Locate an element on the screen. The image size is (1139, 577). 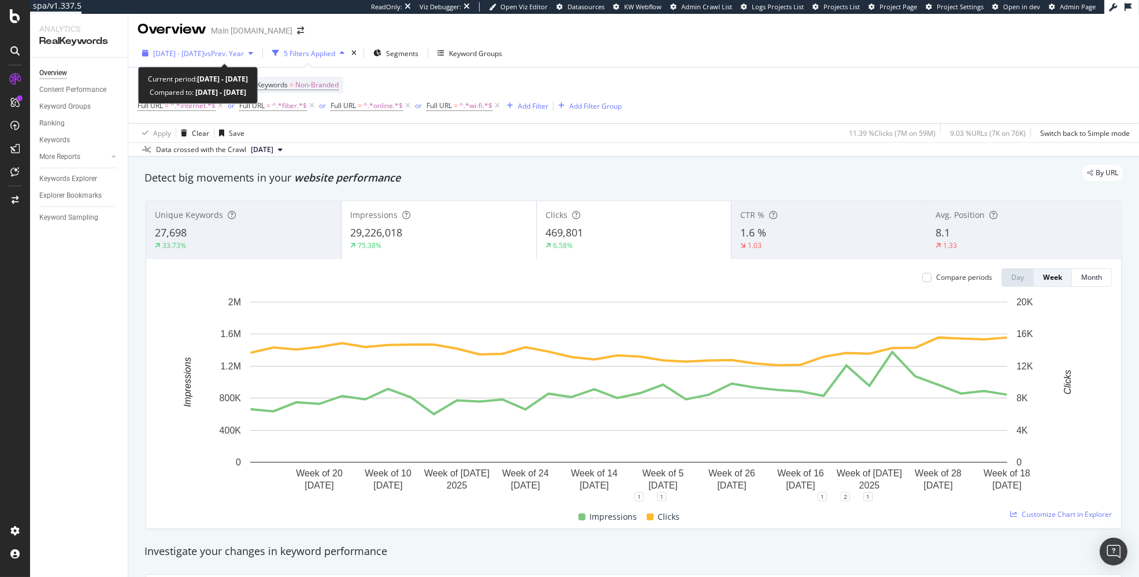
text: 400K is located at coordinates (231, 430).